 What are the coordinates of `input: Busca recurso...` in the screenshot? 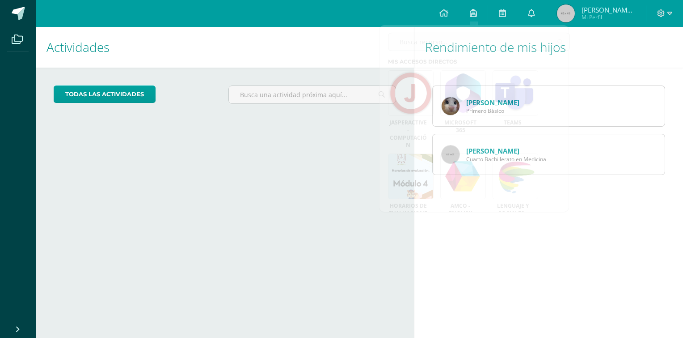 It's located at (479, 42).